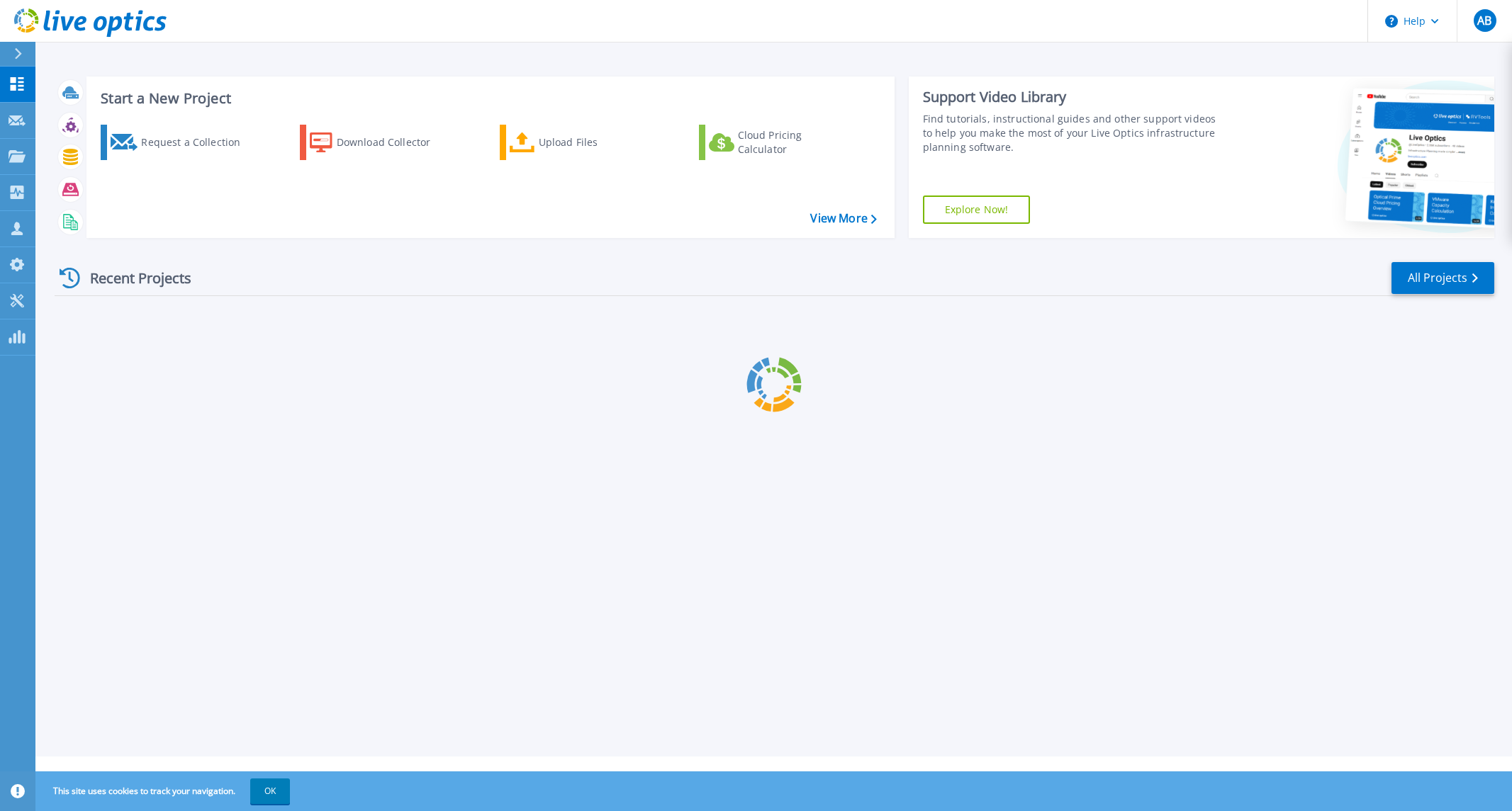 This screenshot has width=1512, height=811. What do you see at coordinates (198, 142) in the screenshot?
I see `div: Request a Collection` at bounding box center [198, 142].